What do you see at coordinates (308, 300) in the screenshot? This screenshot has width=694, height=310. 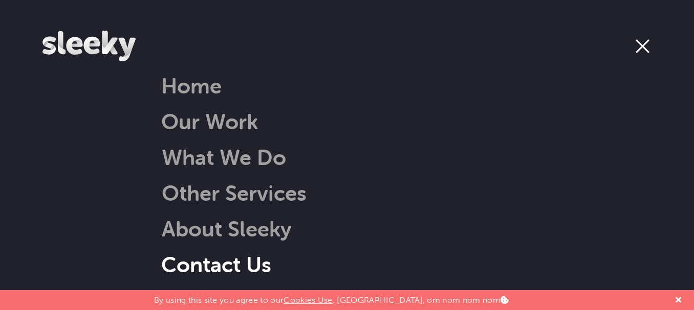 I see `a: Cookies Use` at bounding box center [308, 300].